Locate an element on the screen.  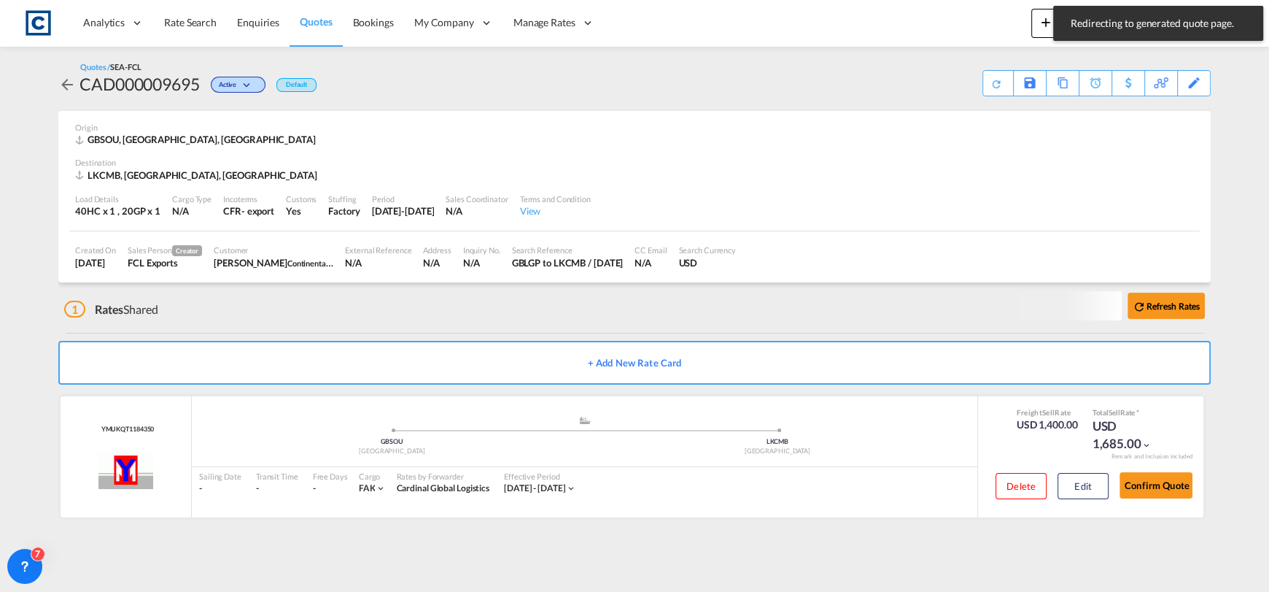
div: Created On is located at coordinates (96, 250).